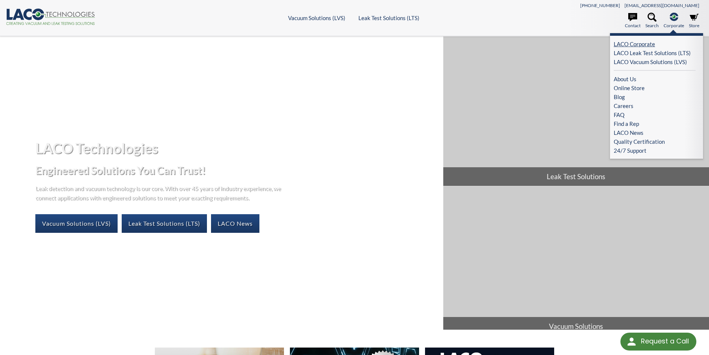  What do you see at coordinates (694, 21) in the screenshot?
I see `a: Store` at bounding box center [694, 21].